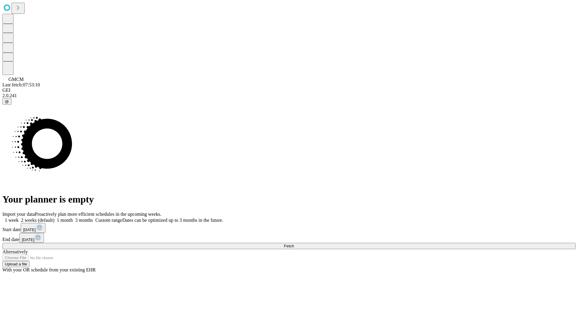 This screenshot has height=325, width=578. What do you see at coordinates (289, 96) in the screenshot?
I see `div: 2.0.241` at bounding box center [289, 96].